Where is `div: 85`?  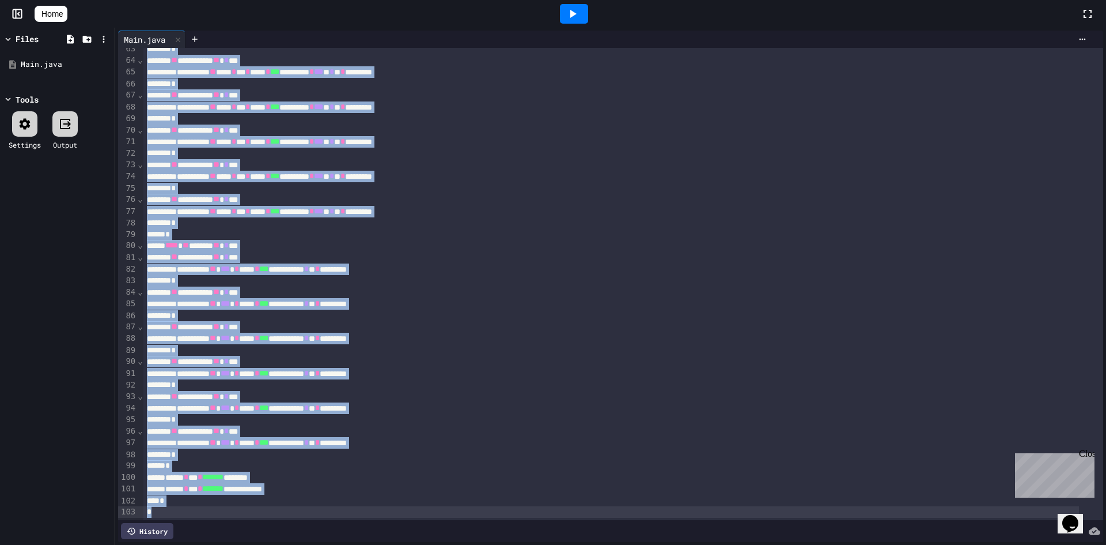 div: 85 is located at coordinates (127, 304).